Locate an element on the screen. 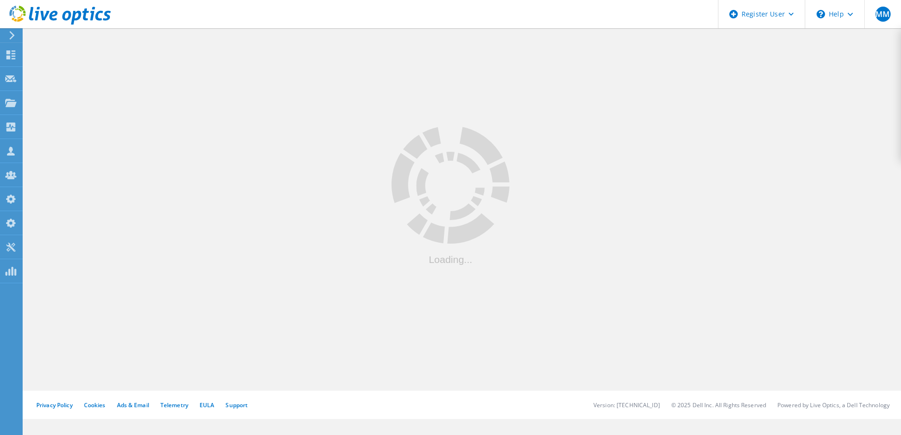  li: Powered by Live Optics, a Dell Technology is located at coordinates (833, 405).